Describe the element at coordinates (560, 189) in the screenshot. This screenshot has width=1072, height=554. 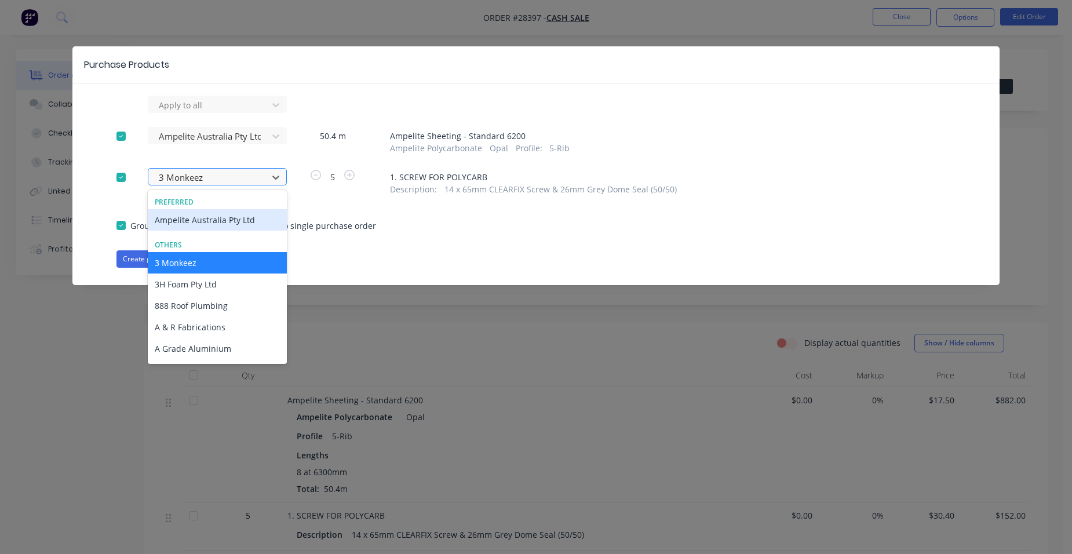
I see `span: 14 x 65mm CLEARFIX Screw & 26mm Grey Dome Seal (50/50)` at that location.